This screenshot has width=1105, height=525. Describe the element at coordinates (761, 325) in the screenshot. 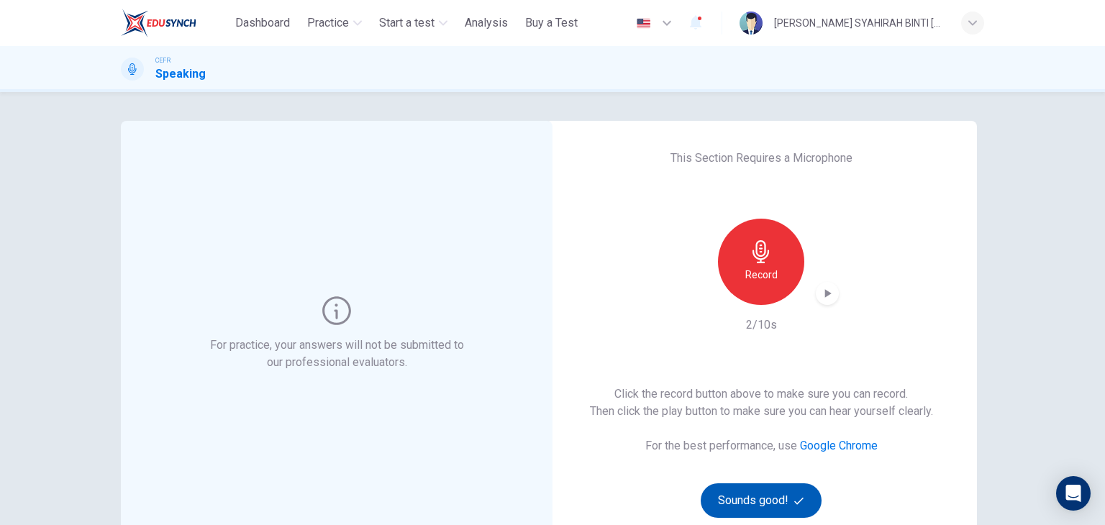

I see `h6: 2/10s` at that location.